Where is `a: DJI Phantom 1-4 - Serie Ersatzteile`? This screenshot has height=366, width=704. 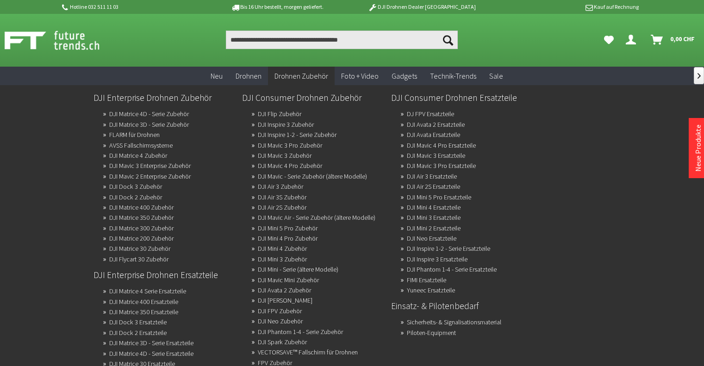
a: DJI Phantom 1-4 - Serie Ersatzteile is located at coordinates (452, 269).